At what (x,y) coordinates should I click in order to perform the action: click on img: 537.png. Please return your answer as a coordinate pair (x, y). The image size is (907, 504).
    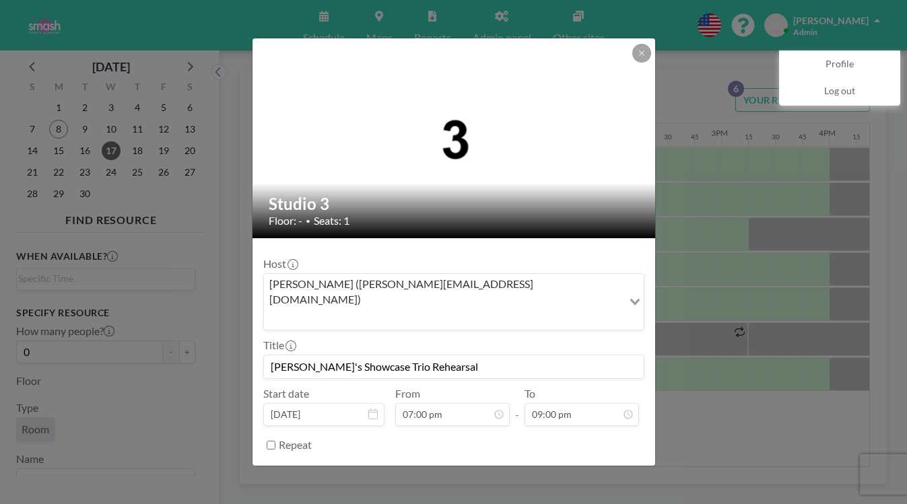
    Looking at the image, I should click on (454, 138).